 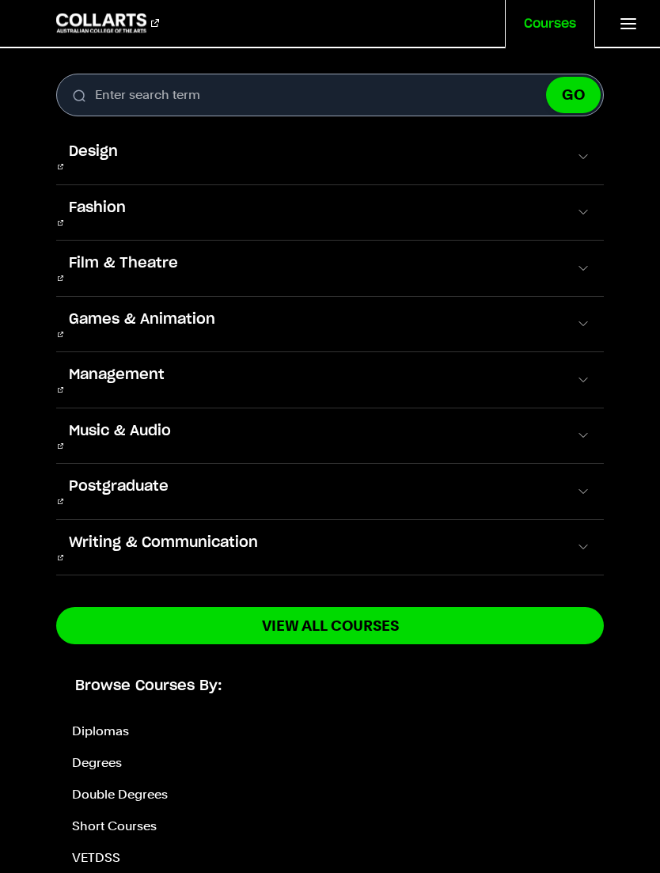 What do you see at coordinates (330, 95) in the screenshot?
I see `form: Search` at bounding box center [330, 95].